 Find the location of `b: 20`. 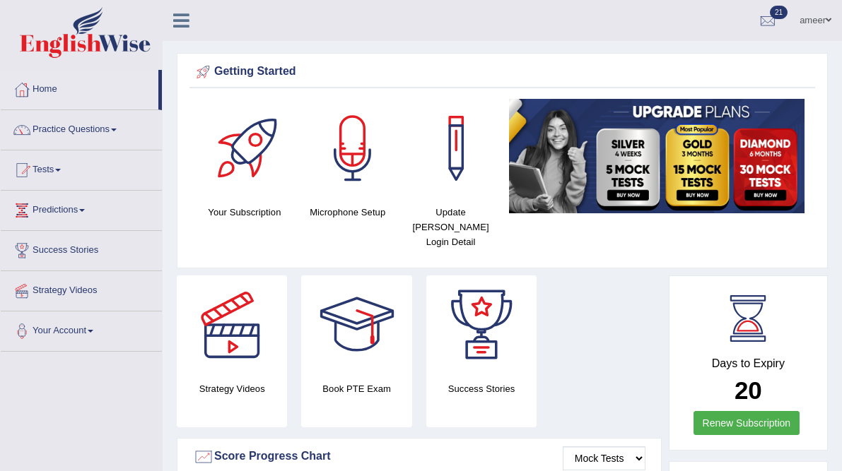

b: 20 is located at coordinates (748, 390).